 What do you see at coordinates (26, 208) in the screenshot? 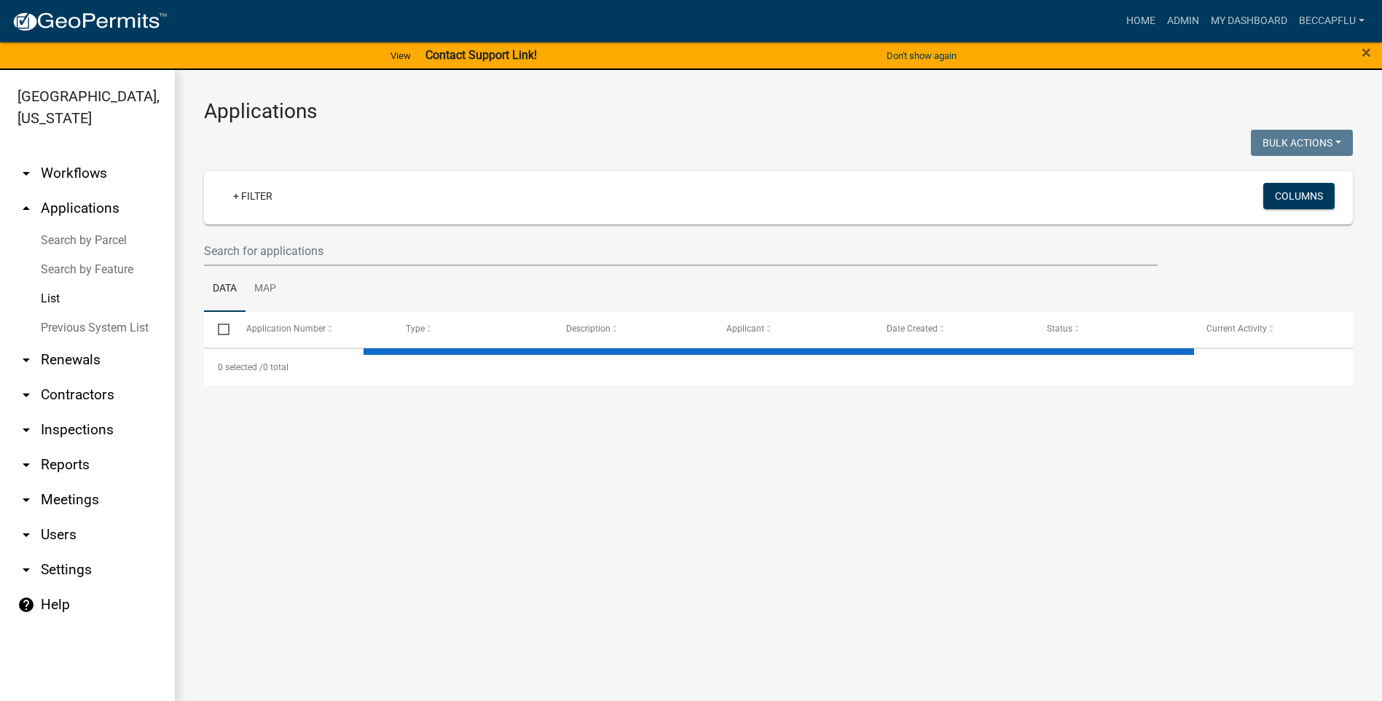
I see `i: arrow_drop_up` at bounding box center [26, 208].